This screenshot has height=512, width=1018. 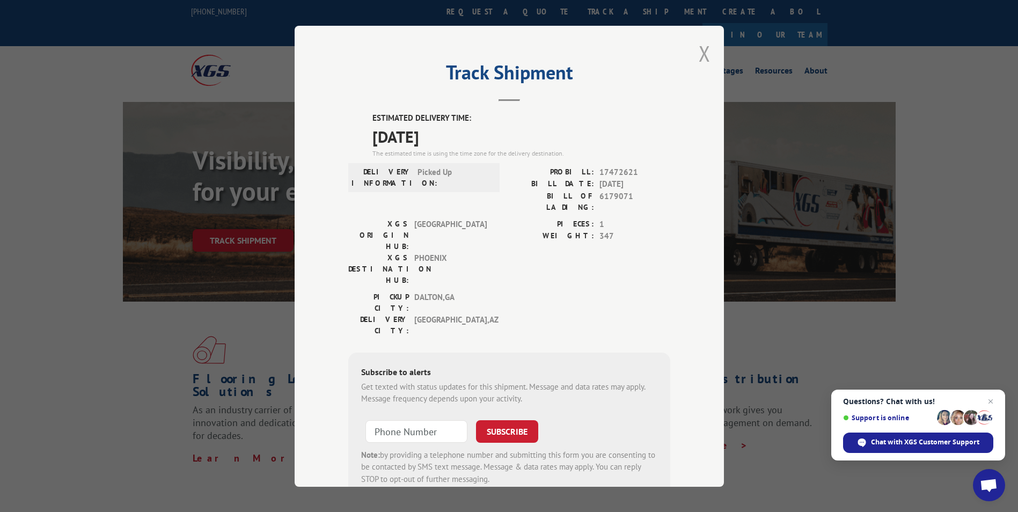 What do you see at coordinates (705, 53) in the screenshot?
I see `button: Close modal` at bounding box center [705, 53].